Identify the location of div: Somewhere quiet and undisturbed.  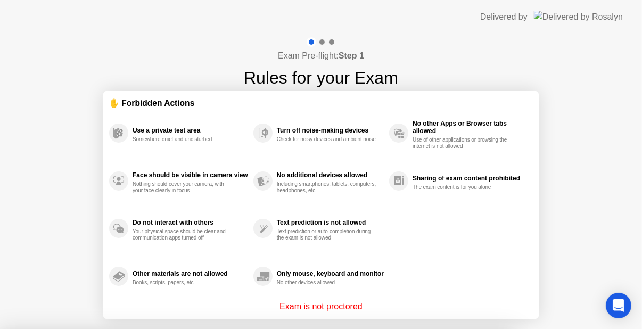
(183, 140).